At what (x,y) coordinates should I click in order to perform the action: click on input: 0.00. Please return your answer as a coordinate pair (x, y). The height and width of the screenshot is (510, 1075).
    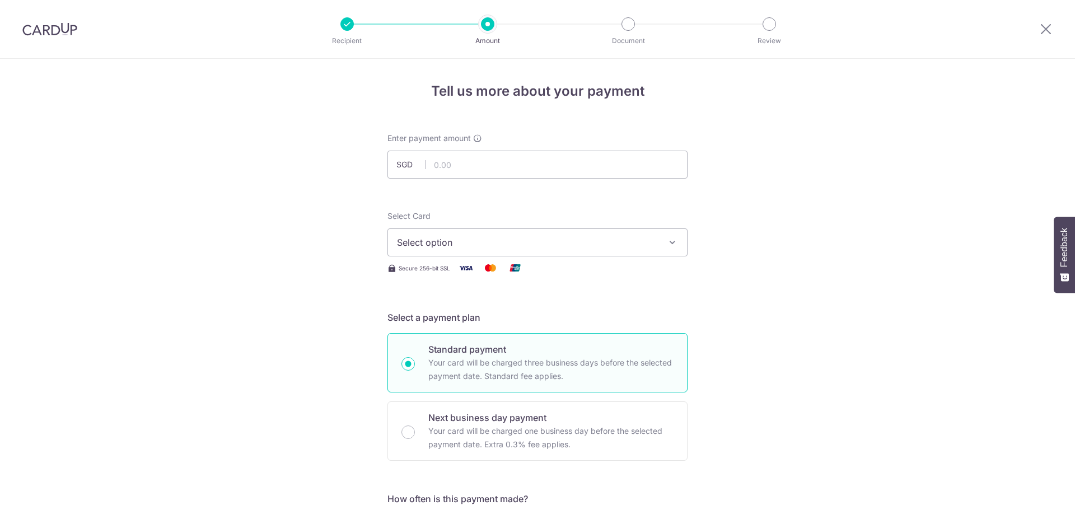
    Looking at the image, I should click on (538, 165).